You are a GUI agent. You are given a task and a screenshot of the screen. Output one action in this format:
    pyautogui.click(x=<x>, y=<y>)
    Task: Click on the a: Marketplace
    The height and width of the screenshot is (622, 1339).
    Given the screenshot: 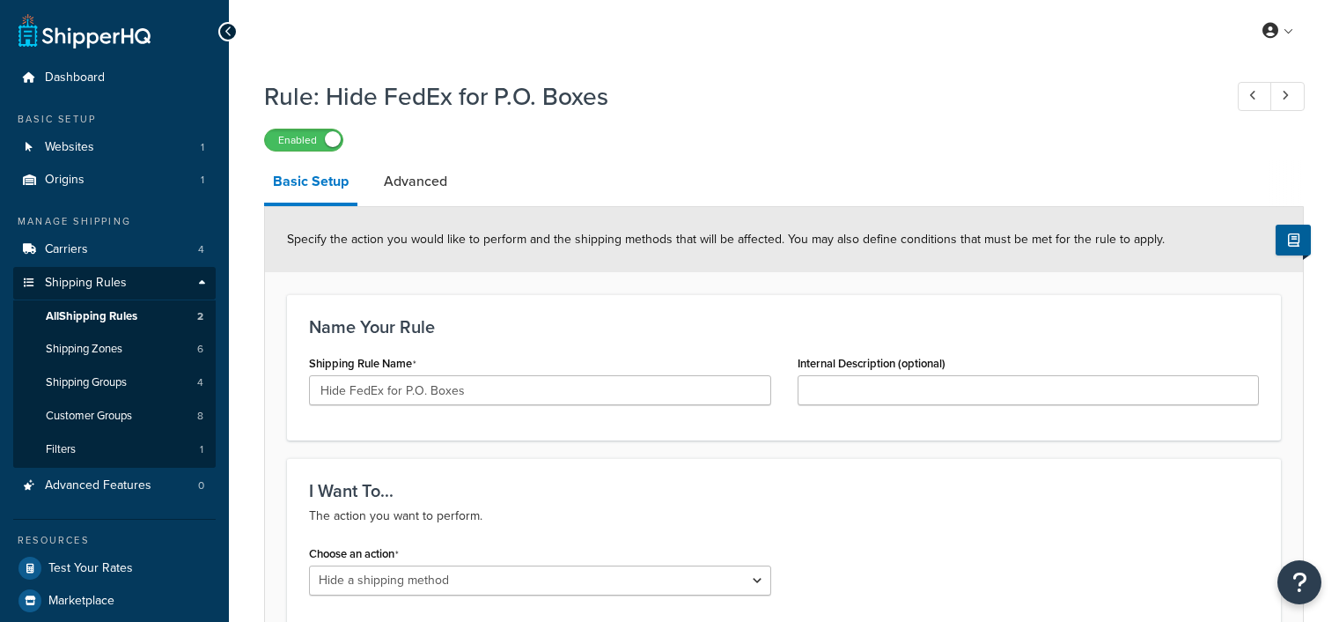 What is the action you would take?
    pyautogui.click(x=114, y=600)
    